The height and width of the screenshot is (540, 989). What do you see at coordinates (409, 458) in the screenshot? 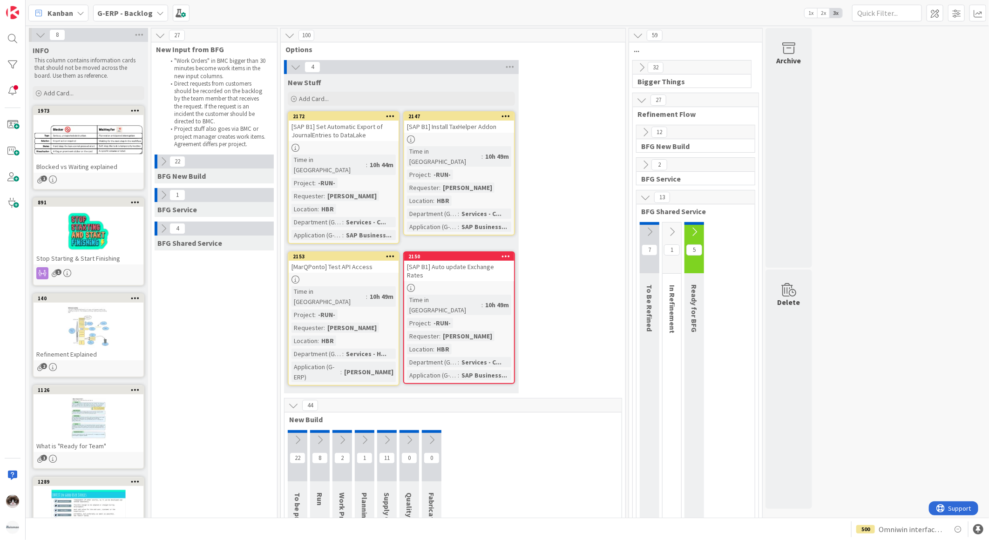
I see `span: 0` at bounding box center [409, 458].